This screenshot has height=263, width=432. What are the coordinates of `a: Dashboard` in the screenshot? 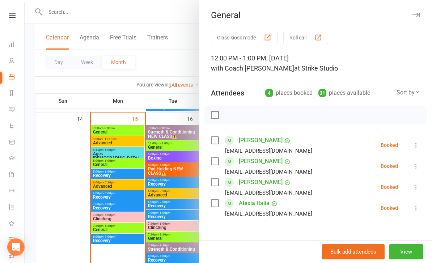 It's located at (17, 45).